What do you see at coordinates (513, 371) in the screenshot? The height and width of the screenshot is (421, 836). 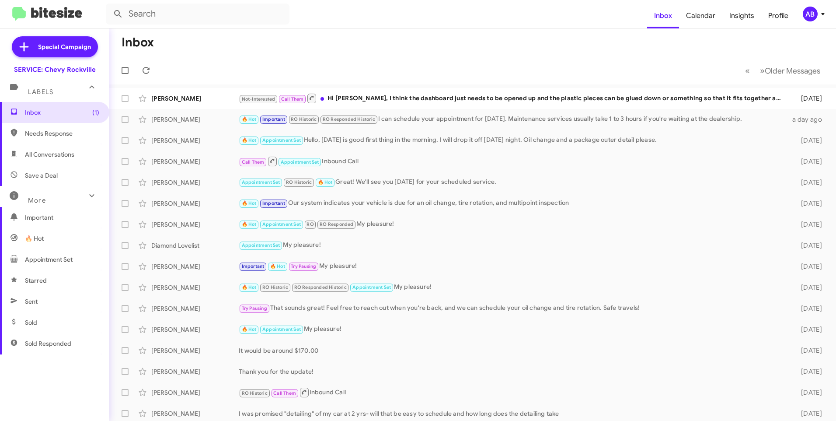 I see `div: Thank you for the update!` at bounding box center [513, 371].